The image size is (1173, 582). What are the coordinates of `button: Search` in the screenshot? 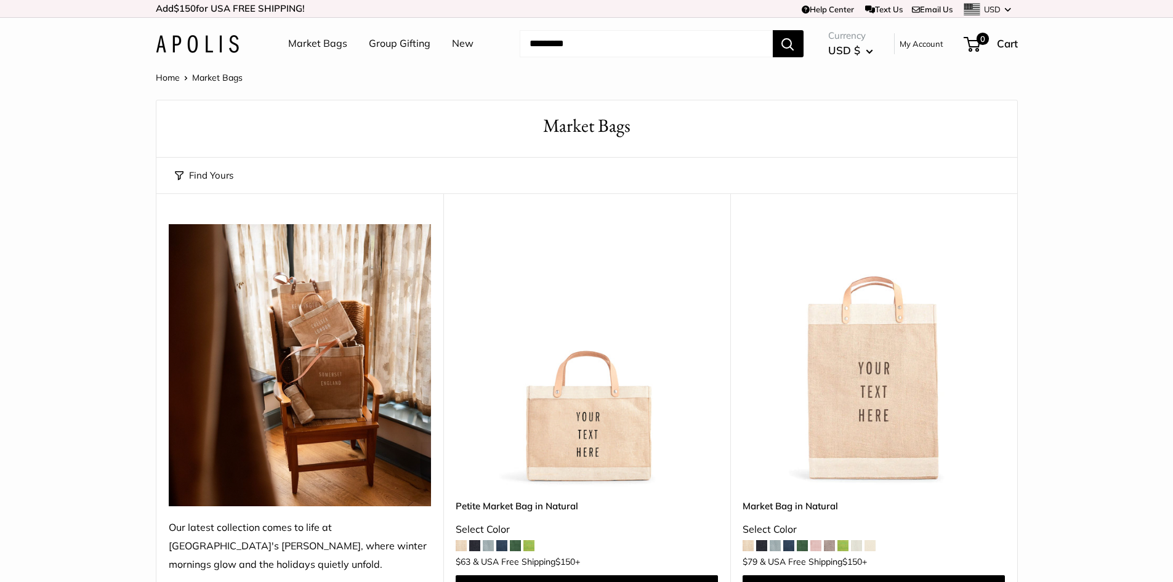 It's located at (788, 44).